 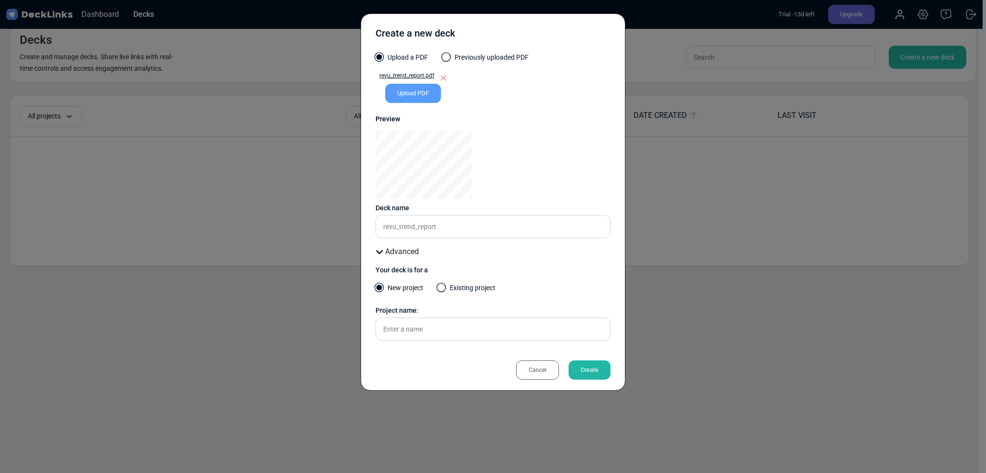 I want to click on div: Cancel, so click(x=537, y=370).